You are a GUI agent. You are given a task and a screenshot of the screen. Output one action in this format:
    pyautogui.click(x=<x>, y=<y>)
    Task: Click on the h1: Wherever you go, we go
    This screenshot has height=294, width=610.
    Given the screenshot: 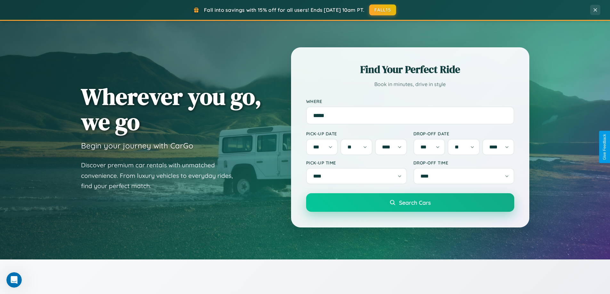 What is the action you would take?
    pyautogui.click(x=171, y=109)
    